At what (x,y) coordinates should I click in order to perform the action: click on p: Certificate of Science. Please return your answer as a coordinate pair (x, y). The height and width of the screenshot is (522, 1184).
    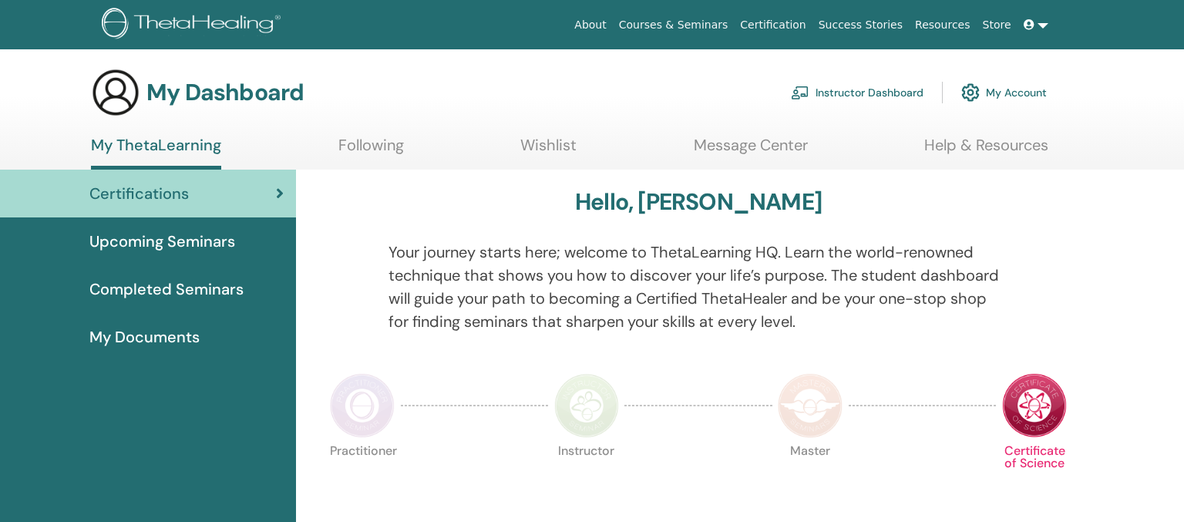
    Looking at the image, I should click on (1035, 477).